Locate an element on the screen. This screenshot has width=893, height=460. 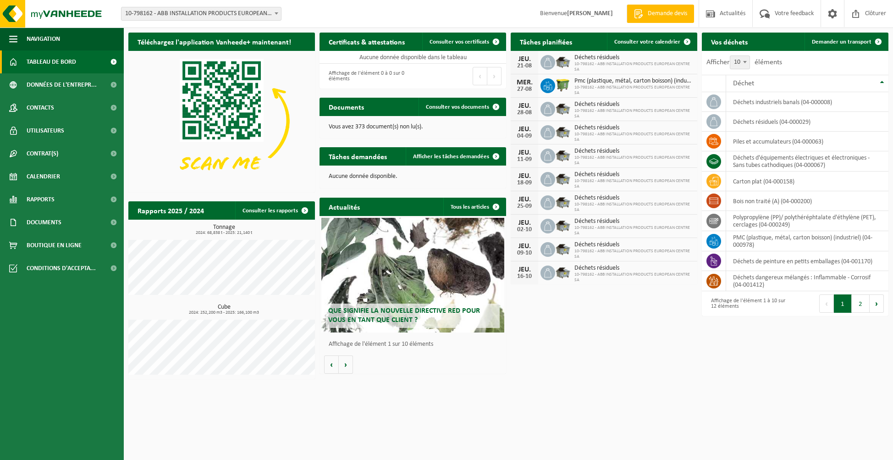
span: Contrat(s) is located at coordinates (42, 154).